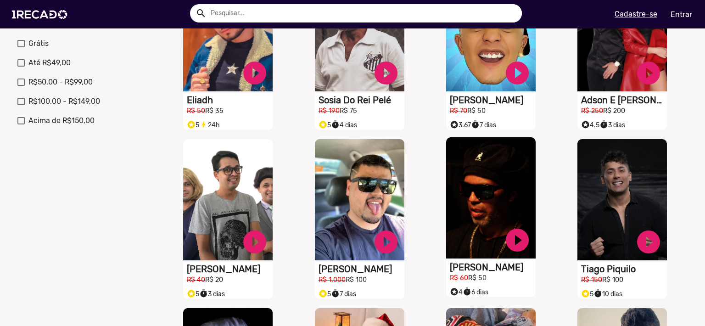 Image resolution: width=705 pixels, height=326 pixels. What do you see at coordinates (201, 13) in the screenshot?
I see `mat-icon: Example home icon` at bounding box center [201, 13].